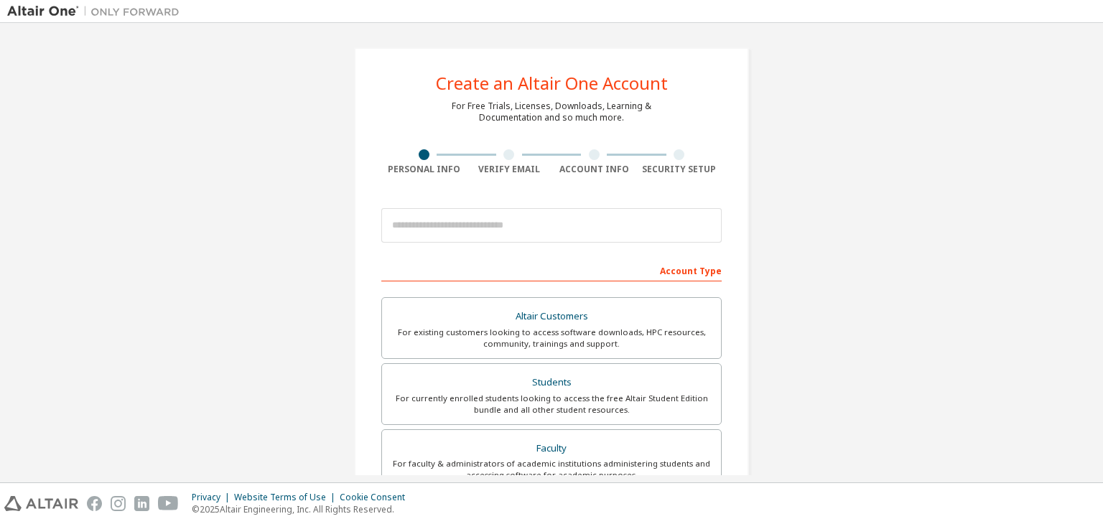 The width and height of the screenshot is (1103, 524). Describe the element at coordinates (551, 83) in the screenshot. I see `div: Create an Altair One Account` at that location.